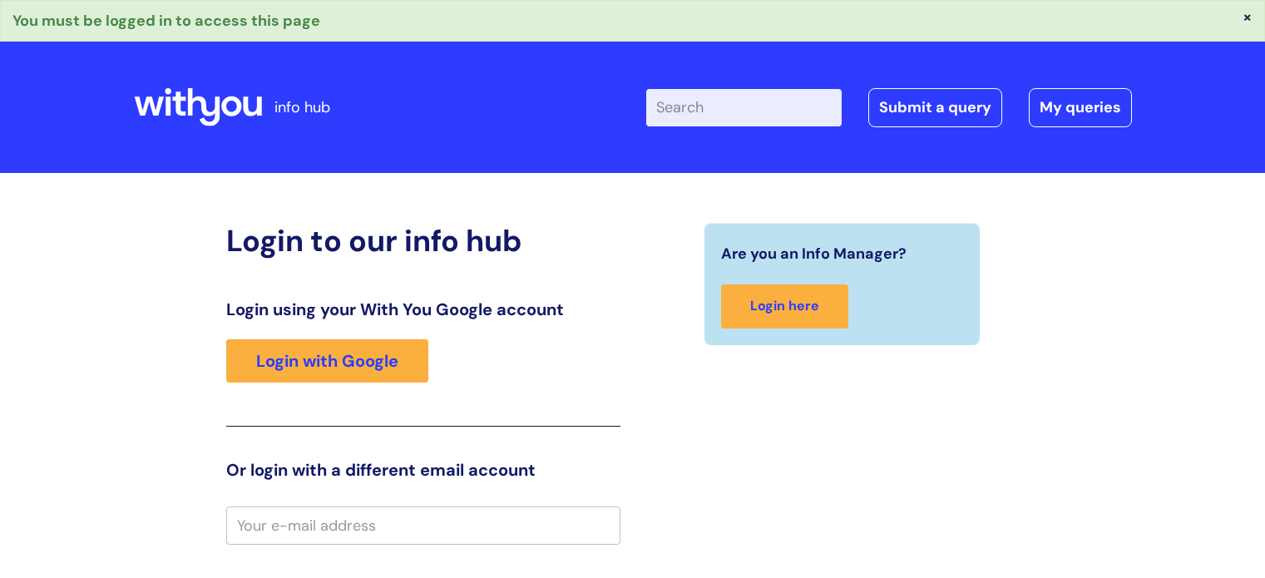 Image resolution: width=1265 pixels, height=578 pixels. Describe the element at coordinates (814, 254) in the screenshot. I see `span: Are you an Info Manager?` at that location.